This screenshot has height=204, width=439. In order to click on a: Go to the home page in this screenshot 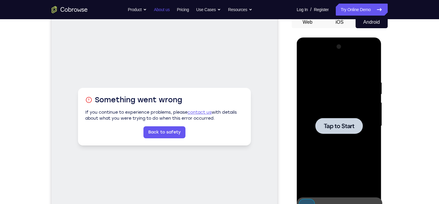, I will do `click(70, 10)`.